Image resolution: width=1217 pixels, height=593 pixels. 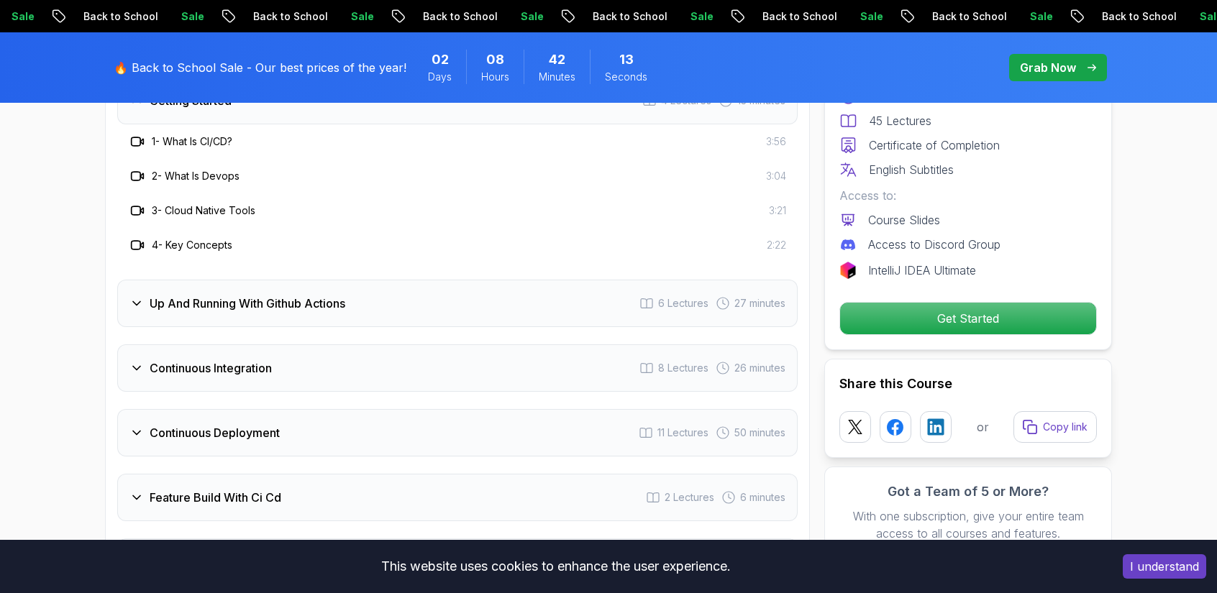 What do you see at coordinates (440, 77) in the screenshot?
I see `span: Days` at bounding box center [440, 77].